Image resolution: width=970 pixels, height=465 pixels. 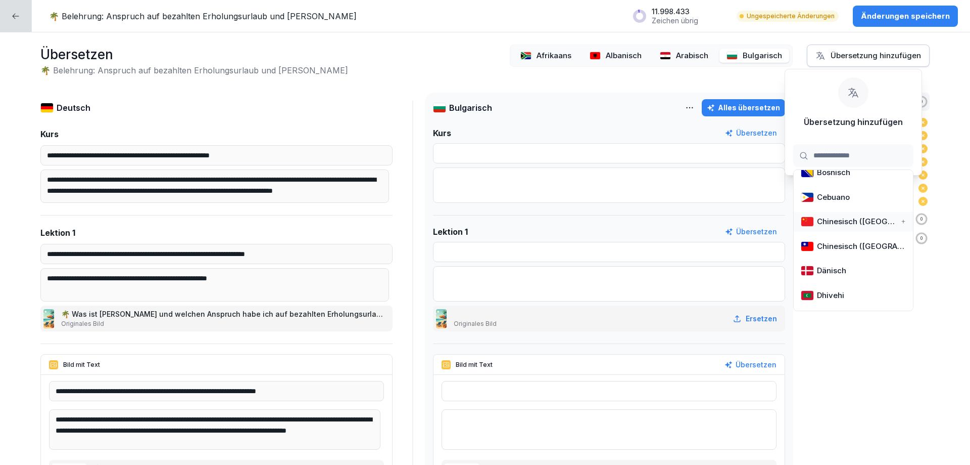 What do you see at coordinates (624, 56) in the screenshot?
I see `p: Albanisch` at bounding box center [624, 56].